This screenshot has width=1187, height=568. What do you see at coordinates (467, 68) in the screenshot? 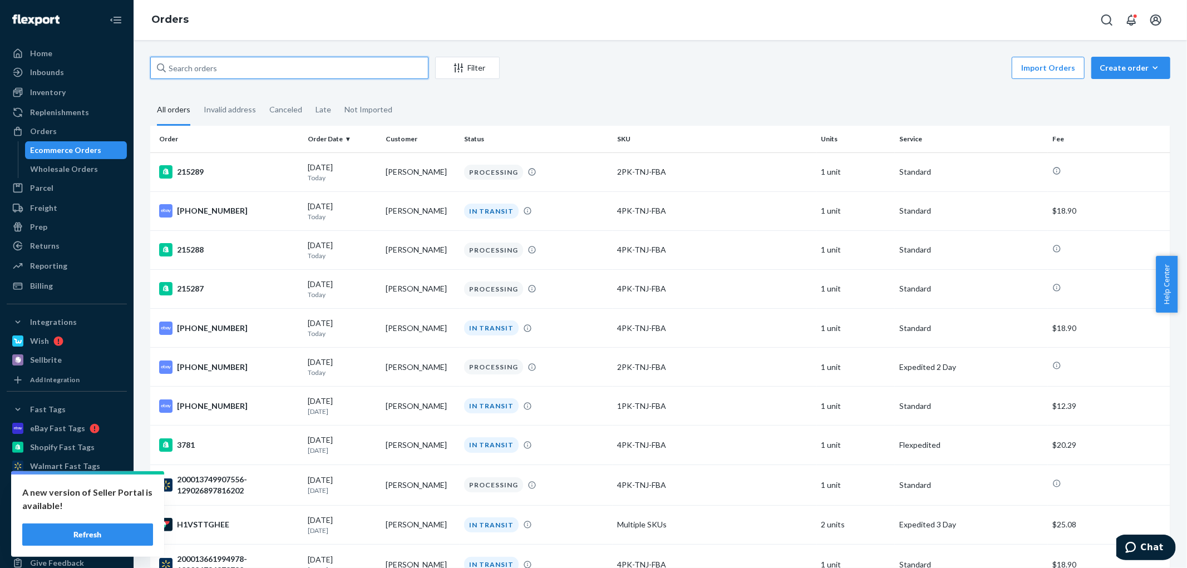
I see `div: Filter` at bounding box center [467, 68].